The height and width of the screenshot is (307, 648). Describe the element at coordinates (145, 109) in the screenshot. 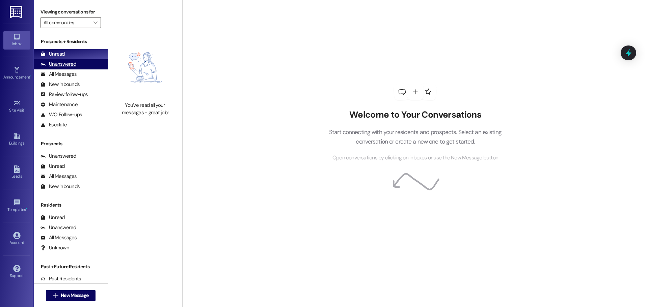

I see `div: You've read all your messages - great job!` at that location.